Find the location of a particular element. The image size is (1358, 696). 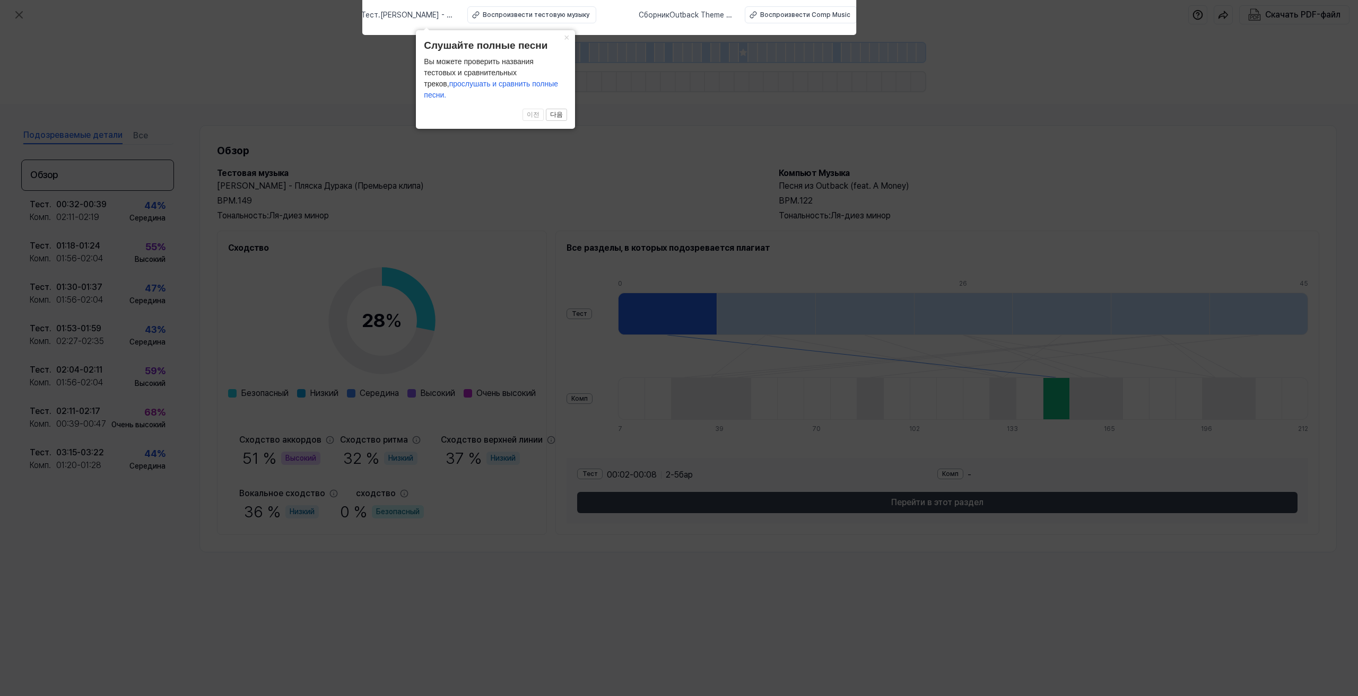

a: Воспроизвести Comp Music is located at coordinates (801, 15).